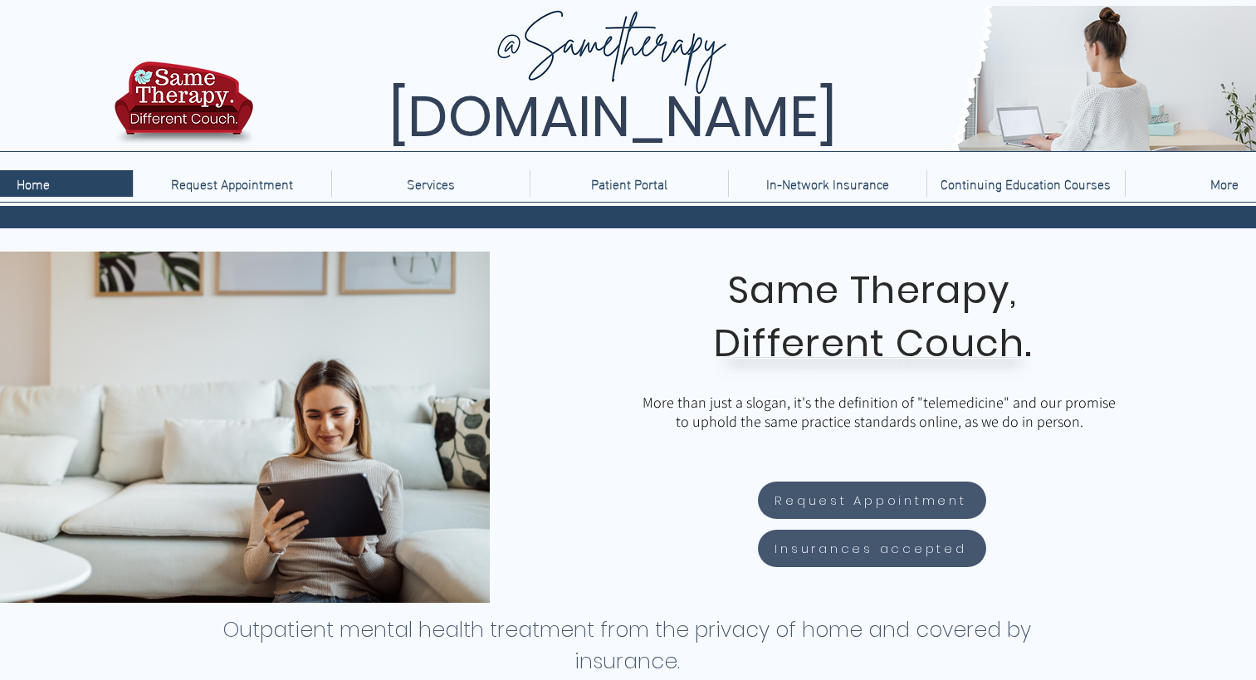  I want to click on span: Same Therapy,, so click(872, 290).